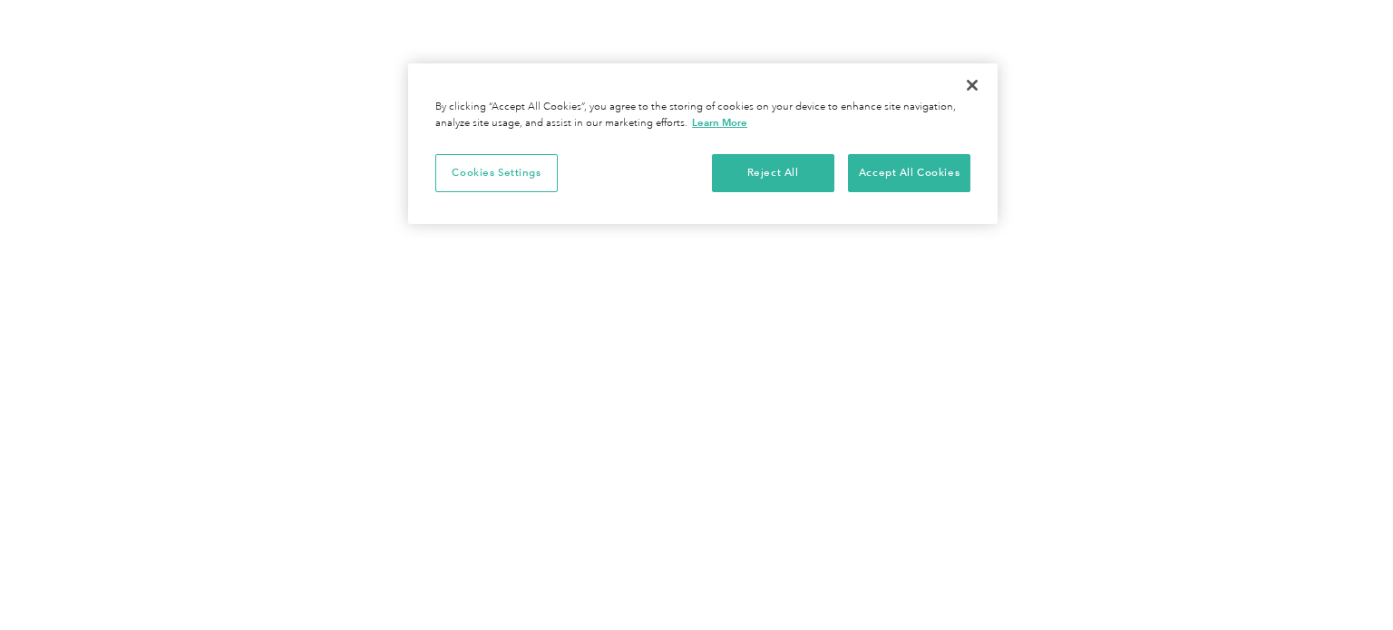  I want to click on div: Cookie banner, so click(703, 143).